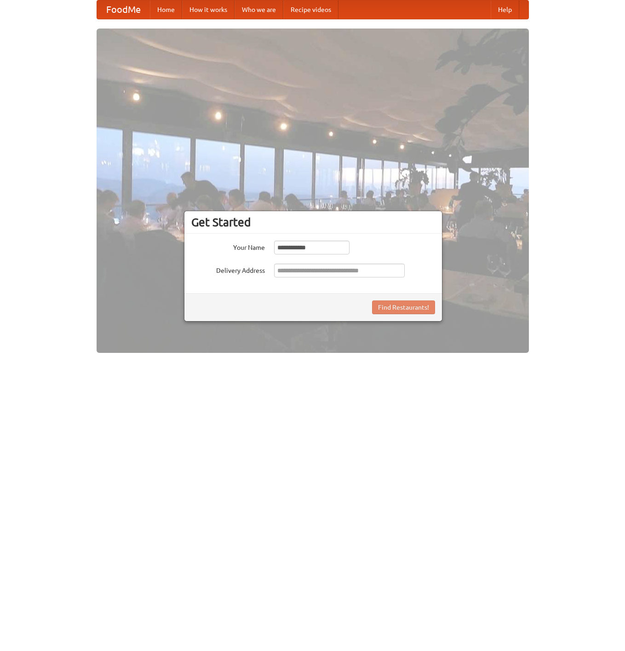  What do you see at coordinates (403, 307) in the screenshot?
I see `button: Find Restaurants!` at bounding box center [403, 307].